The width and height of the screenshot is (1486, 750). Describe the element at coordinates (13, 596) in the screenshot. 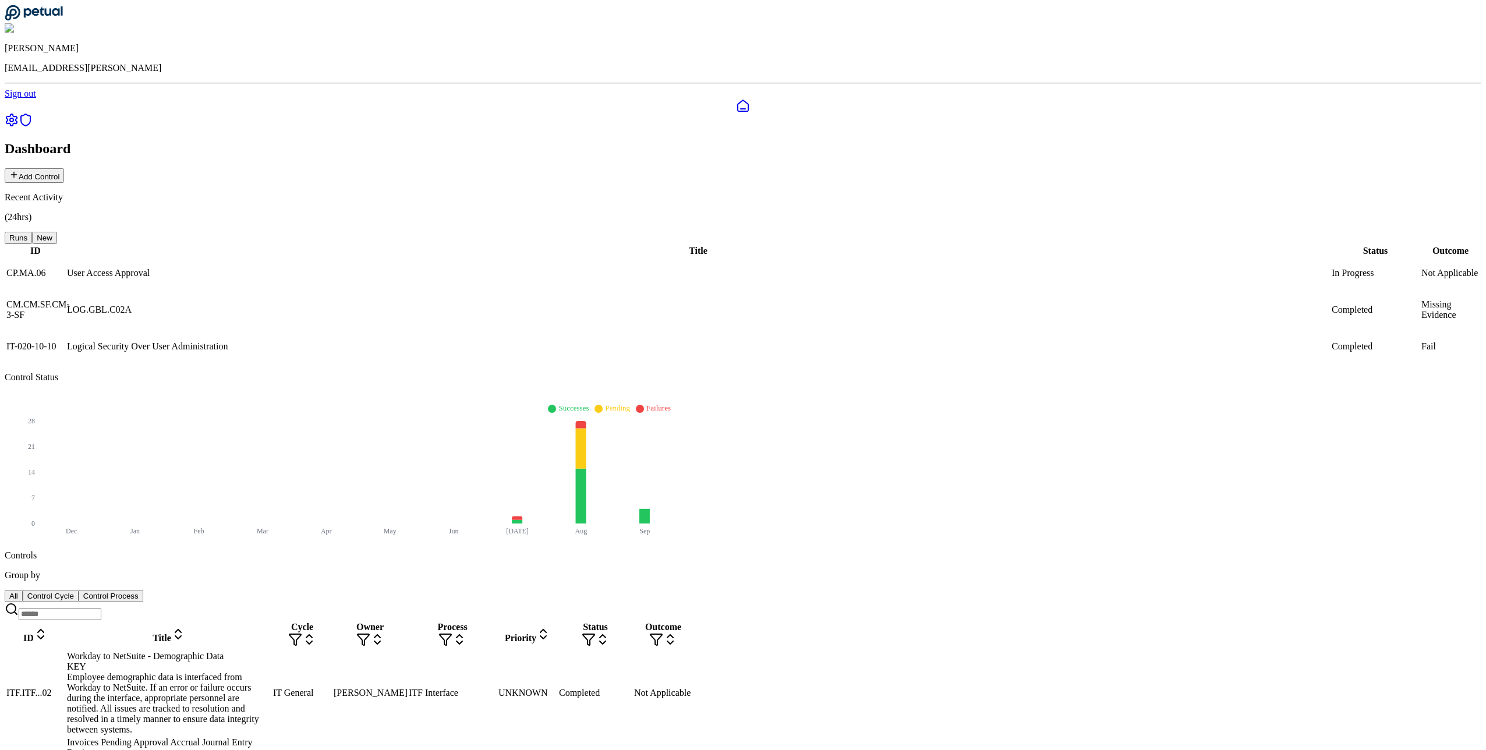

I see `button: All` at that location.